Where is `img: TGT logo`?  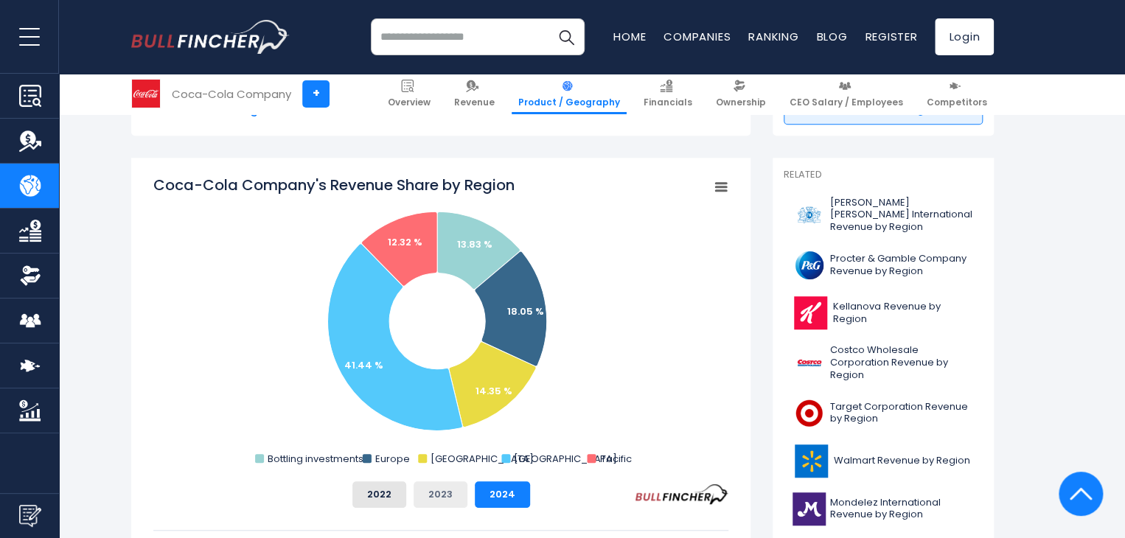
img: TGT logo is located at coordinates (809, 413).